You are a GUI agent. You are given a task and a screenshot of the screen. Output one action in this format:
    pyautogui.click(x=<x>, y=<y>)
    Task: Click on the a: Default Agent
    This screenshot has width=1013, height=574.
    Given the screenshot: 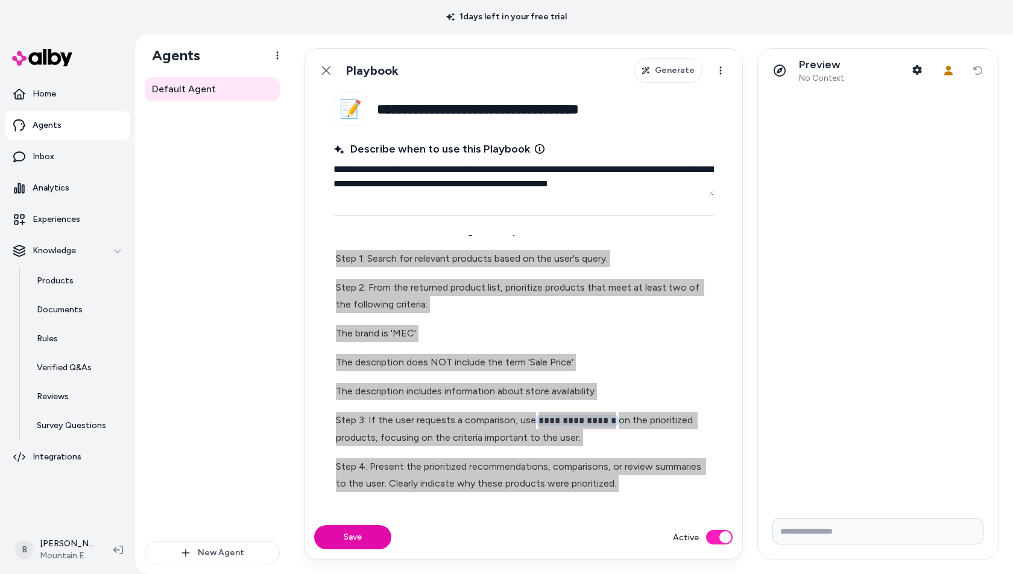 What is the action you would take?
    pyautogui.click(x=212, y=89)
    